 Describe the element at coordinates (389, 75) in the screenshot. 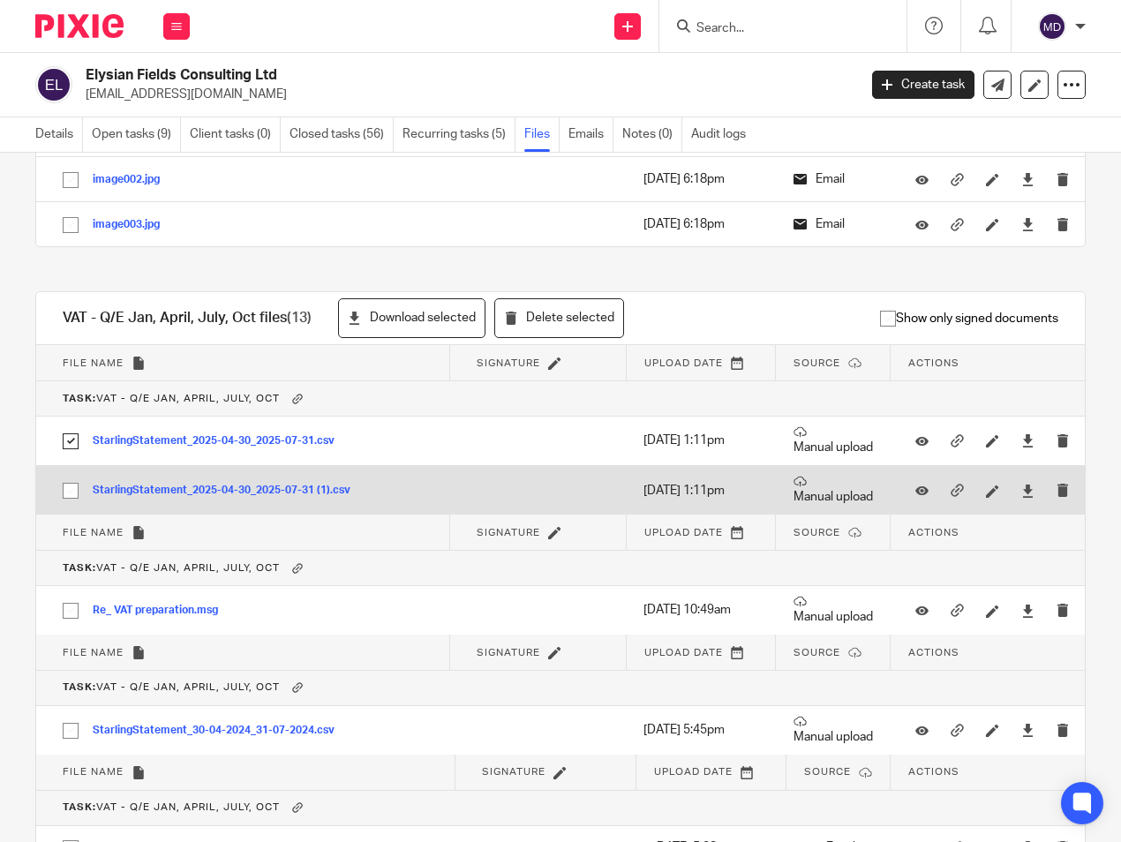

I see `h2: Elysian Fields Consulting Ltd` at that location.